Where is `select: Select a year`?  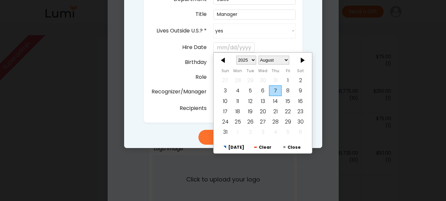
select: Select a year is located at coordinates (246, 60).